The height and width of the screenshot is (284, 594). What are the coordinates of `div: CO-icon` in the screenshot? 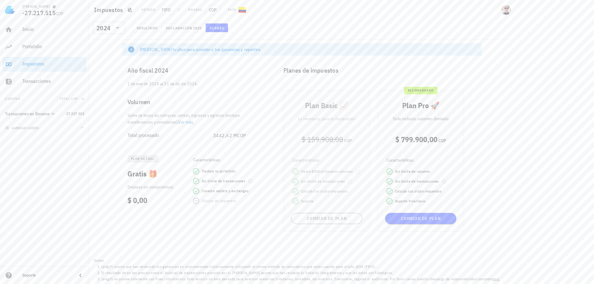 It's located at (242, 10).